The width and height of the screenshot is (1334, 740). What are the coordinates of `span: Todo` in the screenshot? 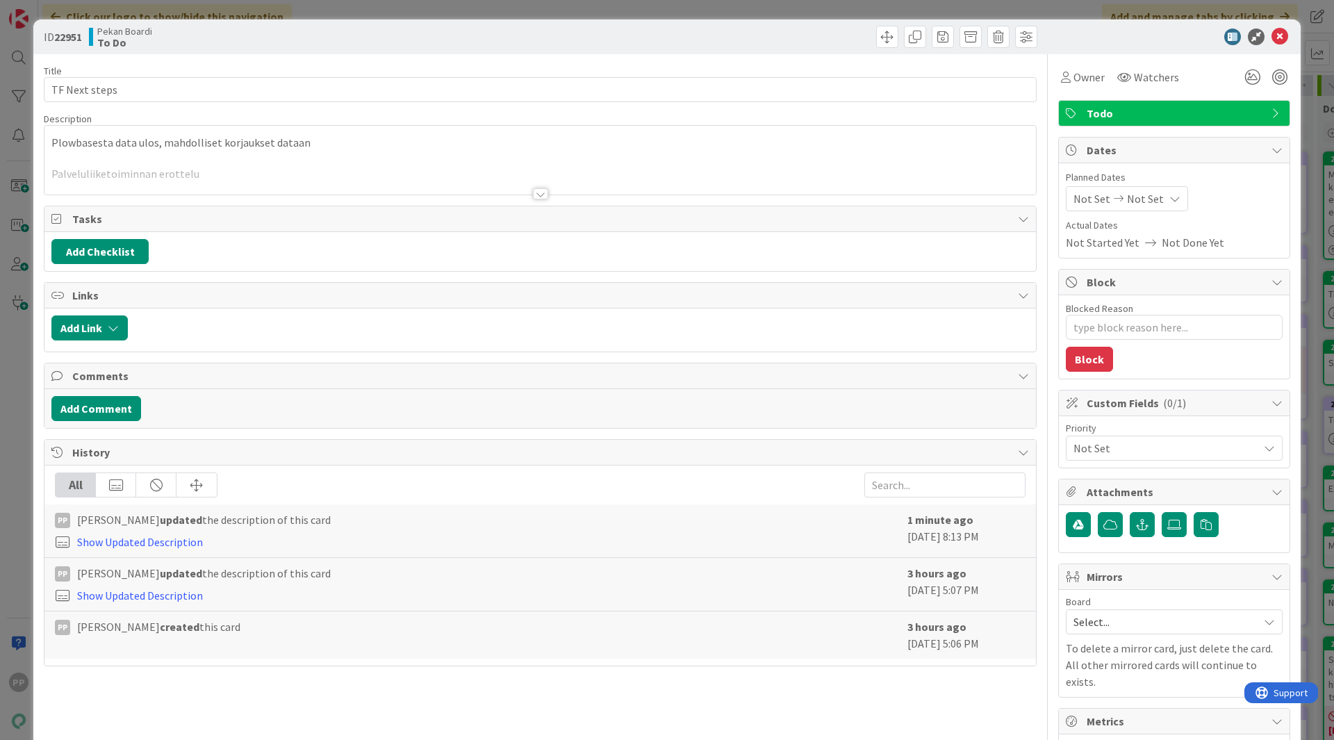 It's located at (1175, 113).